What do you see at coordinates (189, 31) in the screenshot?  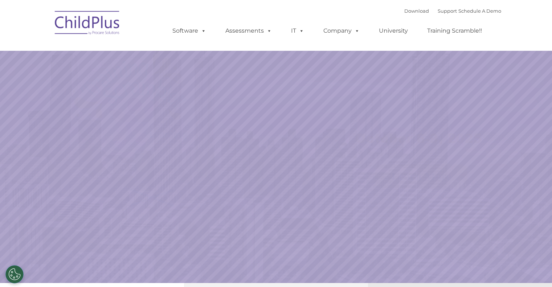 I see `a: Software` at bounding box center [189, 31].